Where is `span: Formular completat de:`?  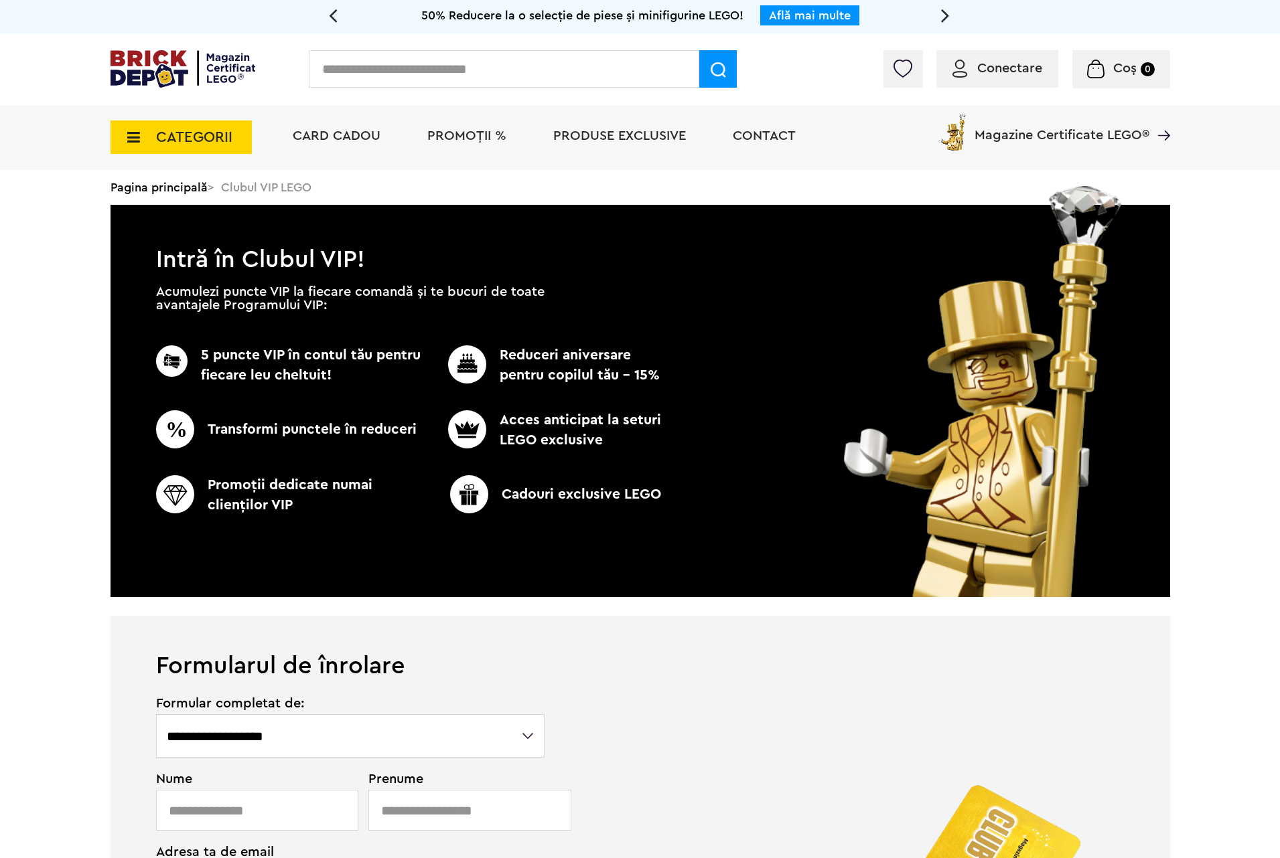
span: Formular completat de: is located at coordinates (351, 704).